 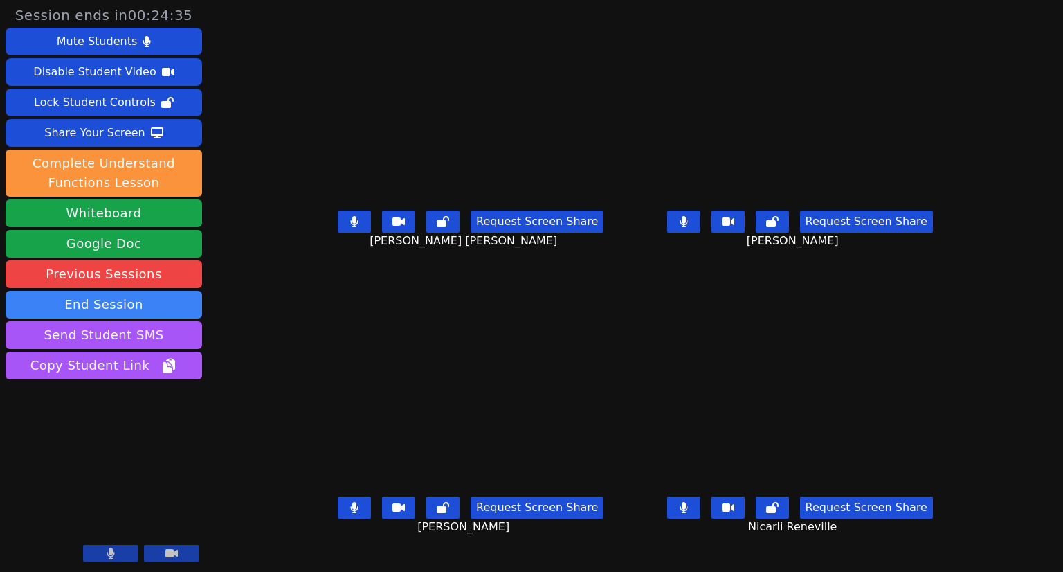 I want to click on button: Send Student SMS, so click(x=104, y=335).